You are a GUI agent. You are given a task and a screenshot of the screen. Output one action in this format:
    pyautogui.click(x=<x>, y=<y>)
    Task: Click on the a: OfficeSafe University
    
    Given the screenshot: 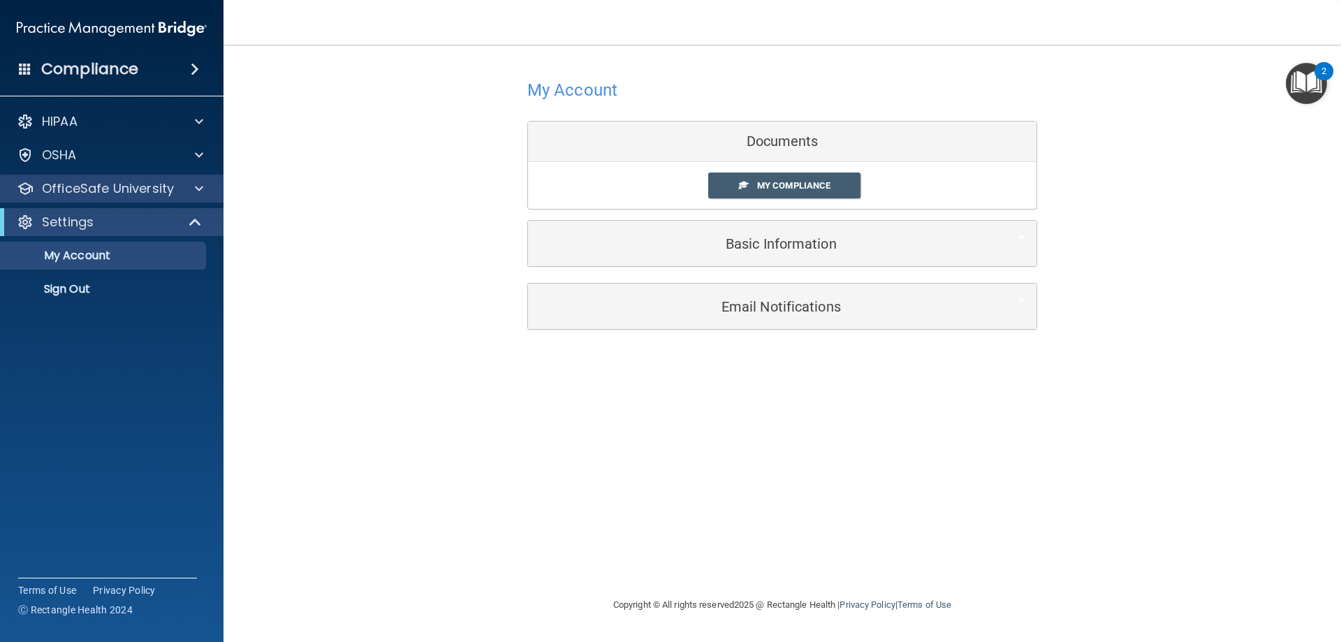 What is the action you would take?
    pyautogui.click(x=110, y=189)
    